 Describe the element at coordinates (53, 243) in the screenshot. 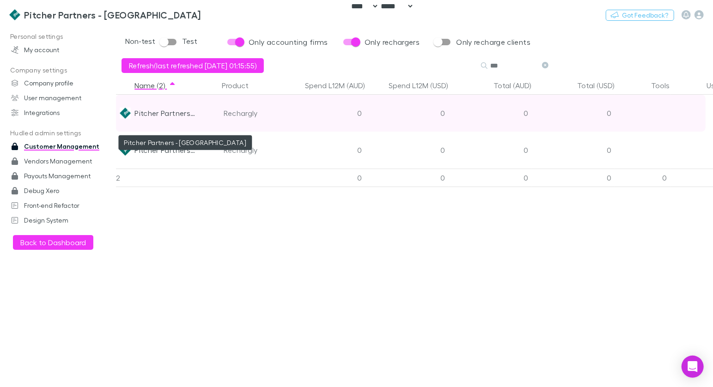

I see `button: Back to Dashboard` at that location.